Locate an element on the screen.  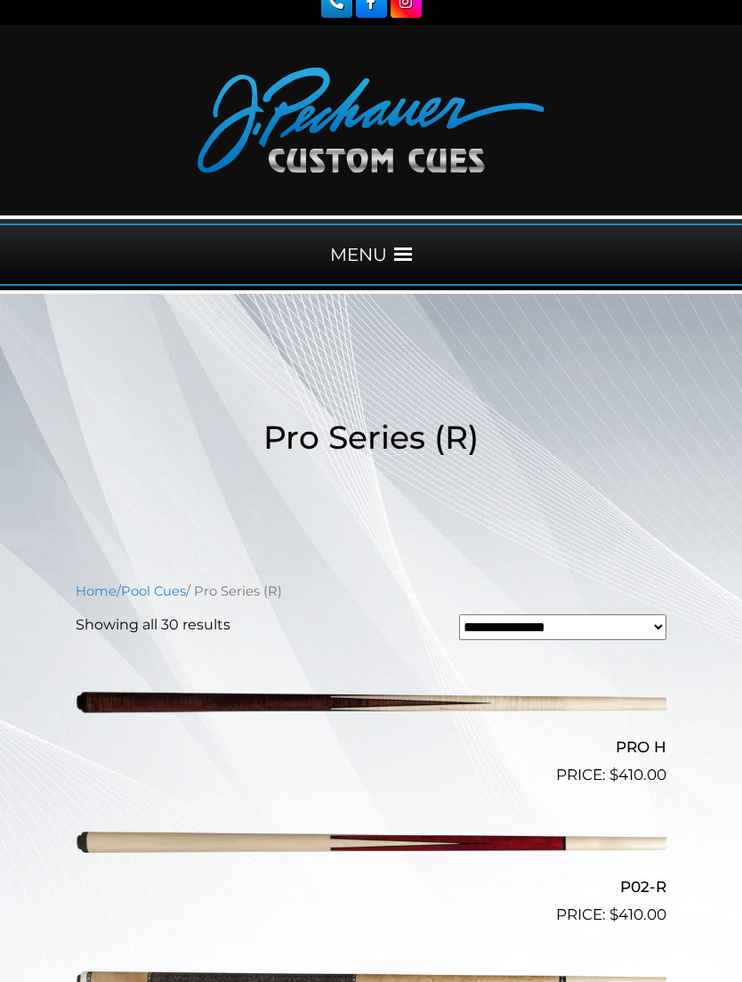
a: Pool Cues is located at coordinates (153, 592).